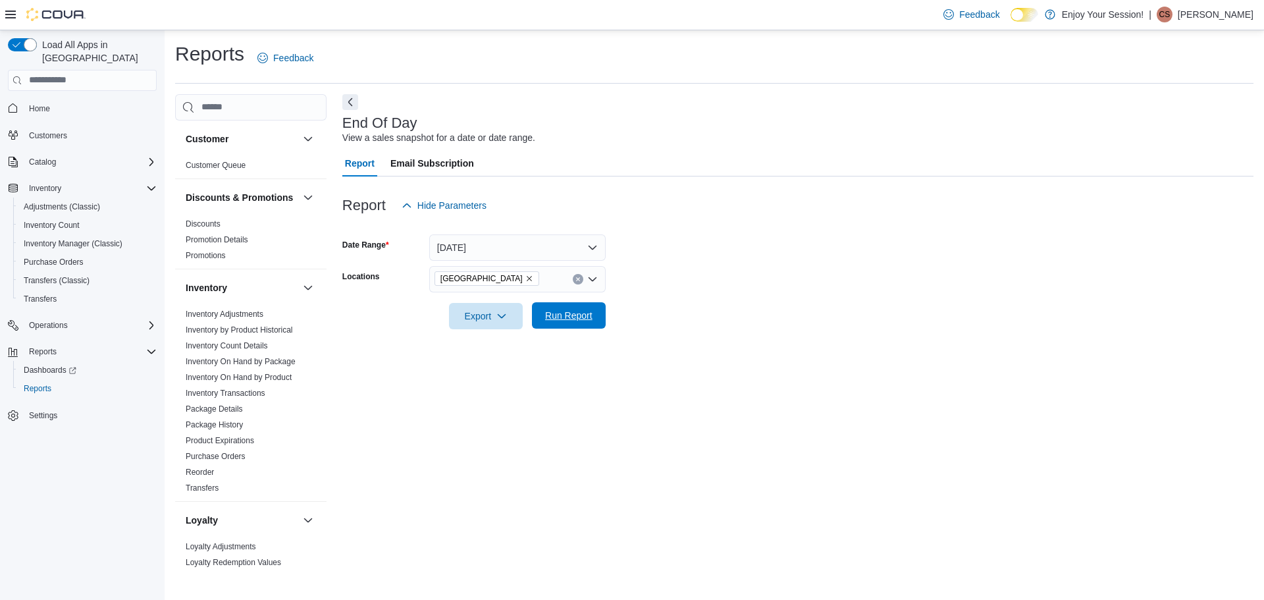  What do you see at coordinates (43, 415) in the screenshot?
I see `a: Settings` at bounding box center [43, 415].